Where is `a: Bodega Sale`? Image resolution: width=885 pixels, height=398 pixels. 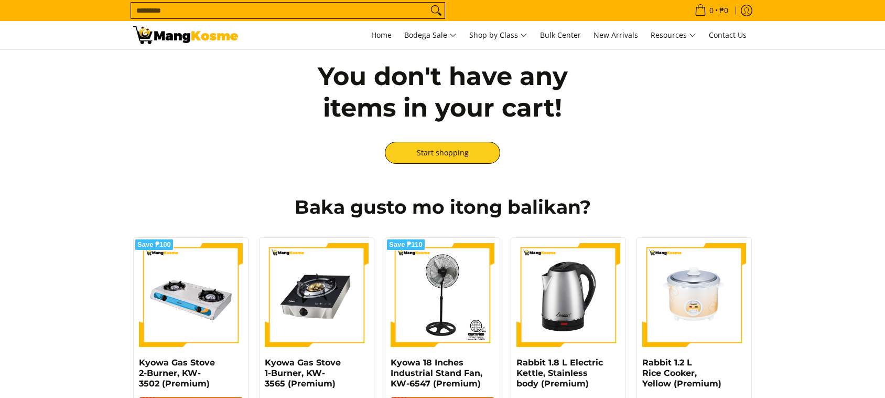
a: Bodega Sale is located at coordinates (431, 35).